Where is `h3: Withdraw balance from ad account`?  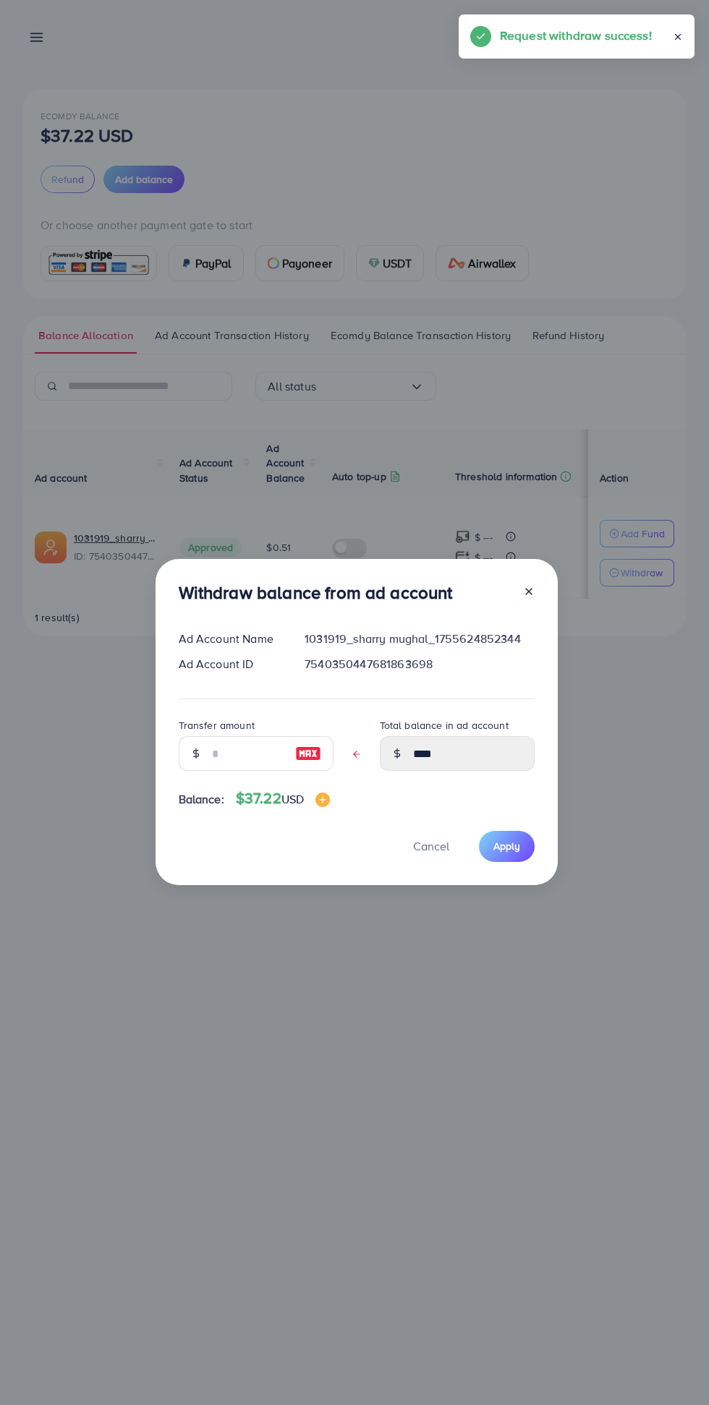
h3: Withdraw balance from ad account is located at coordinates (315, 592).